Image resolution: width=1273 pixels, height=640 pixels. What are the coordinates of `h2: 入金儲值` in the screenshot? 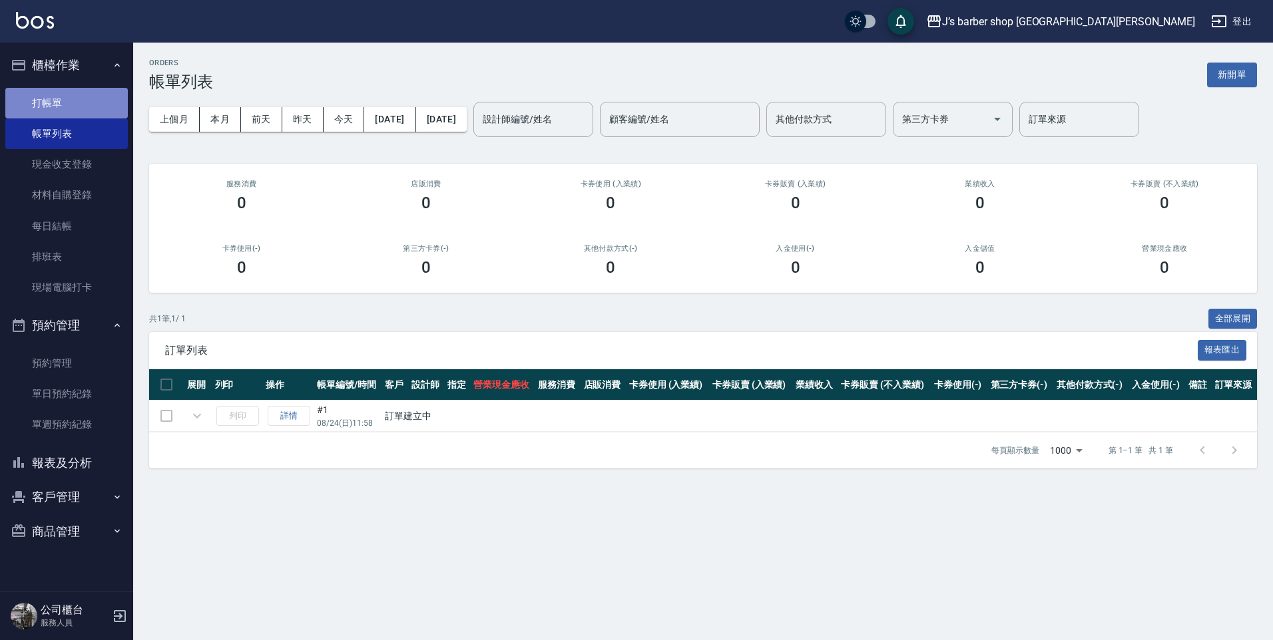 It's located at (979, 248).